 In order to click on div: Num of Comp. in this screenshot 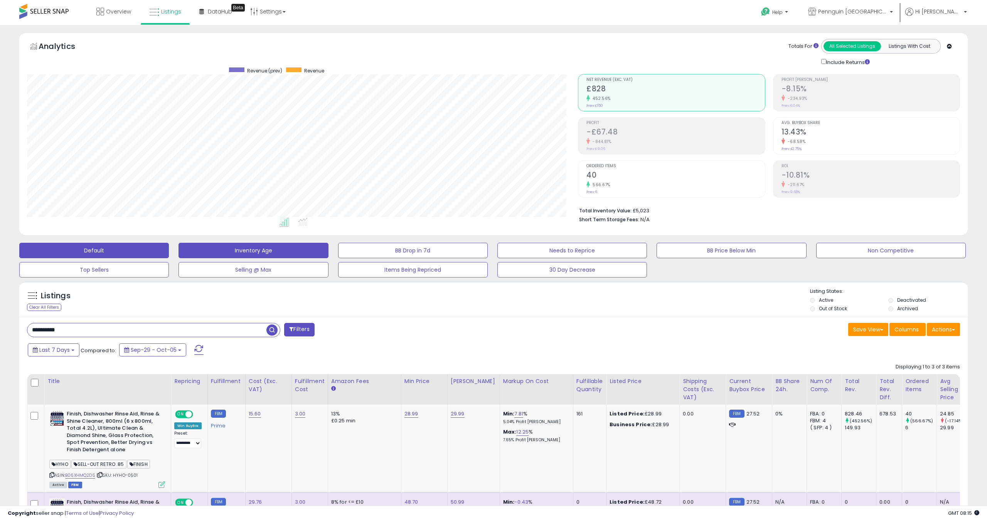, I will do `click(824, 385)`.